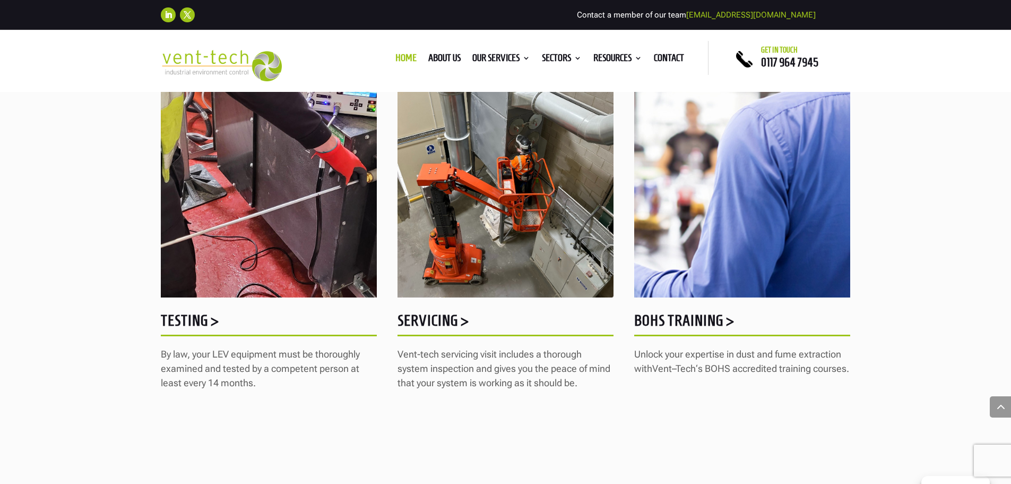  Describe the element at coordinates (669, 60) in the screenshot. I see `a: Contact` at that location.